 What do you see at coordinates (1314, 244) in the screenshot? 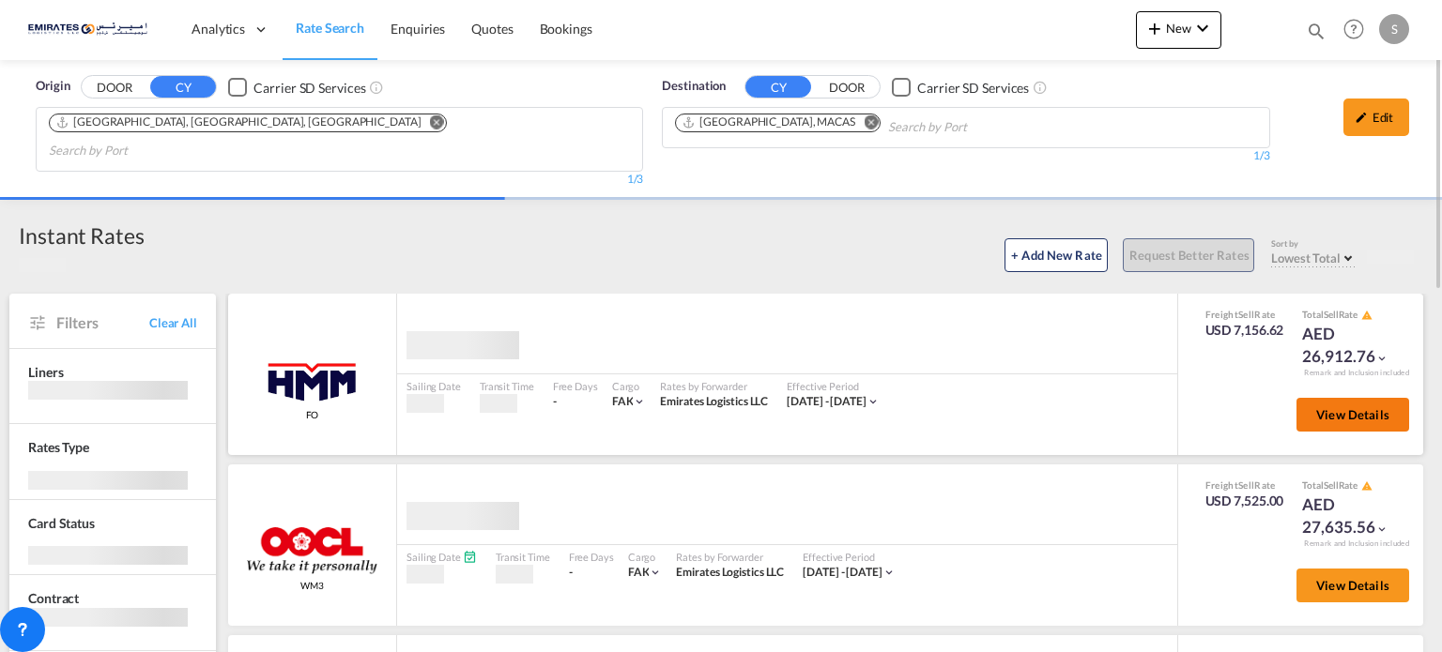
I see `div: Sort by` at bounding box center [1314, 244].